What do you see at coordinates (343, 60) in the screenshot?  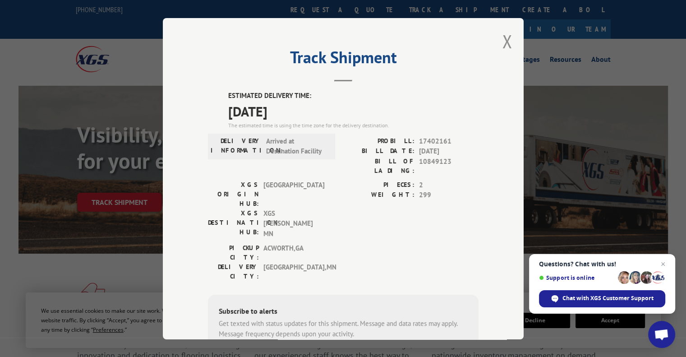 I see `h2: Track Shipment` at bounding box center [343, 60].